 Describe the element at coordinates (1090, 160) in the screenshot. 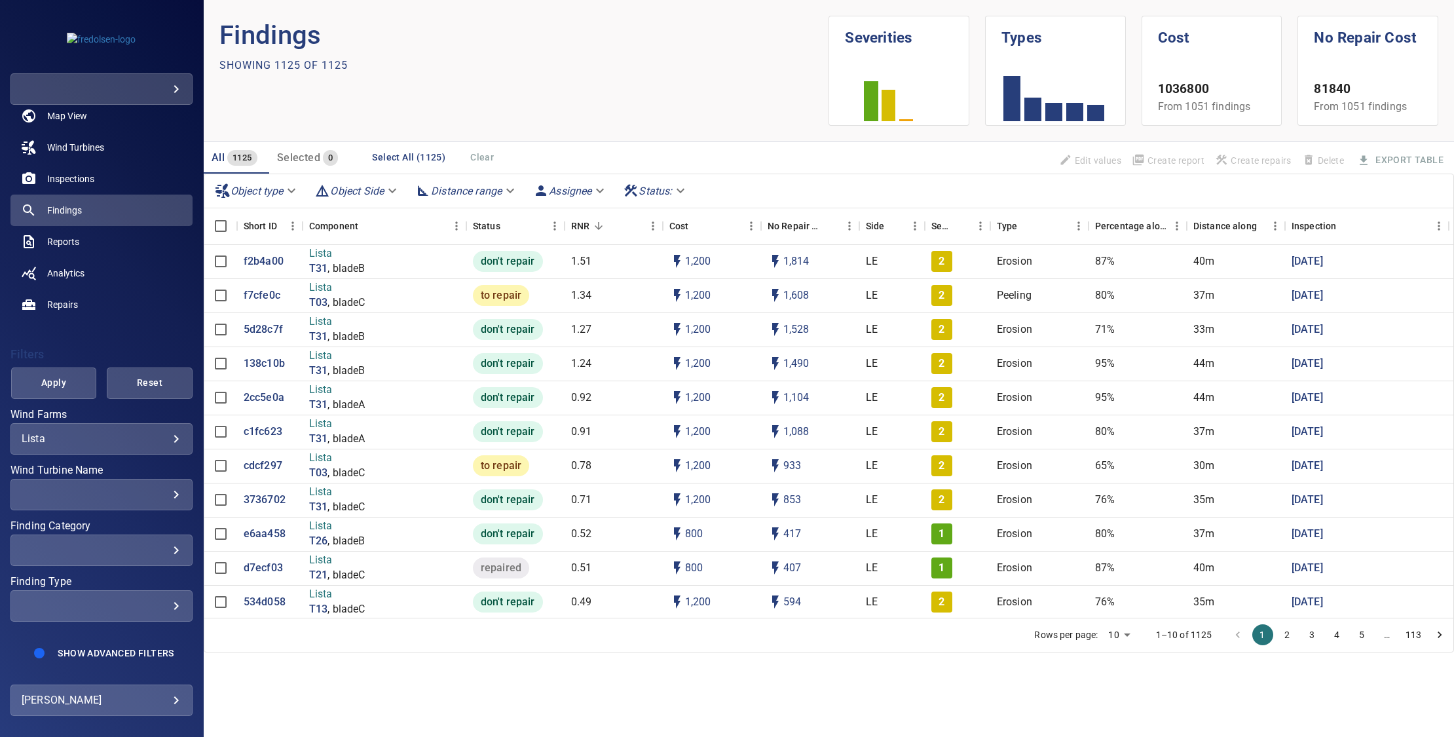

I see `span: Findings that are included in repair orders will not be updated` at that location.